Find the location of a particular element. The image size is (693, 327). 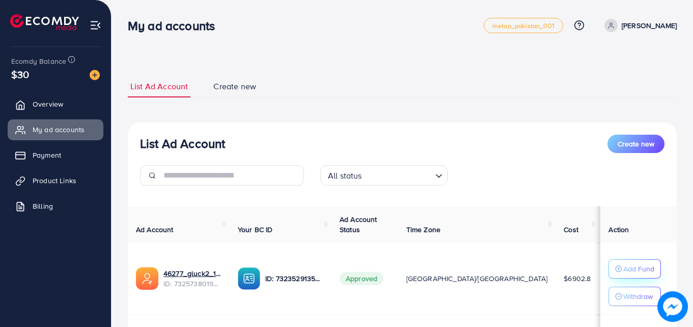

span: Payment is located at coordinates (47, 155).